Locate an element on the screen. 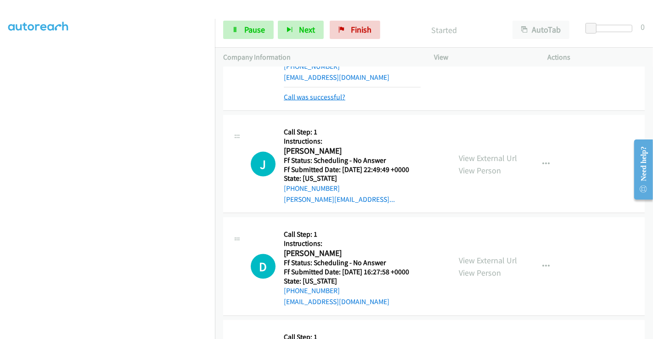  button: AutoTab is located at coordinates (541, 30).